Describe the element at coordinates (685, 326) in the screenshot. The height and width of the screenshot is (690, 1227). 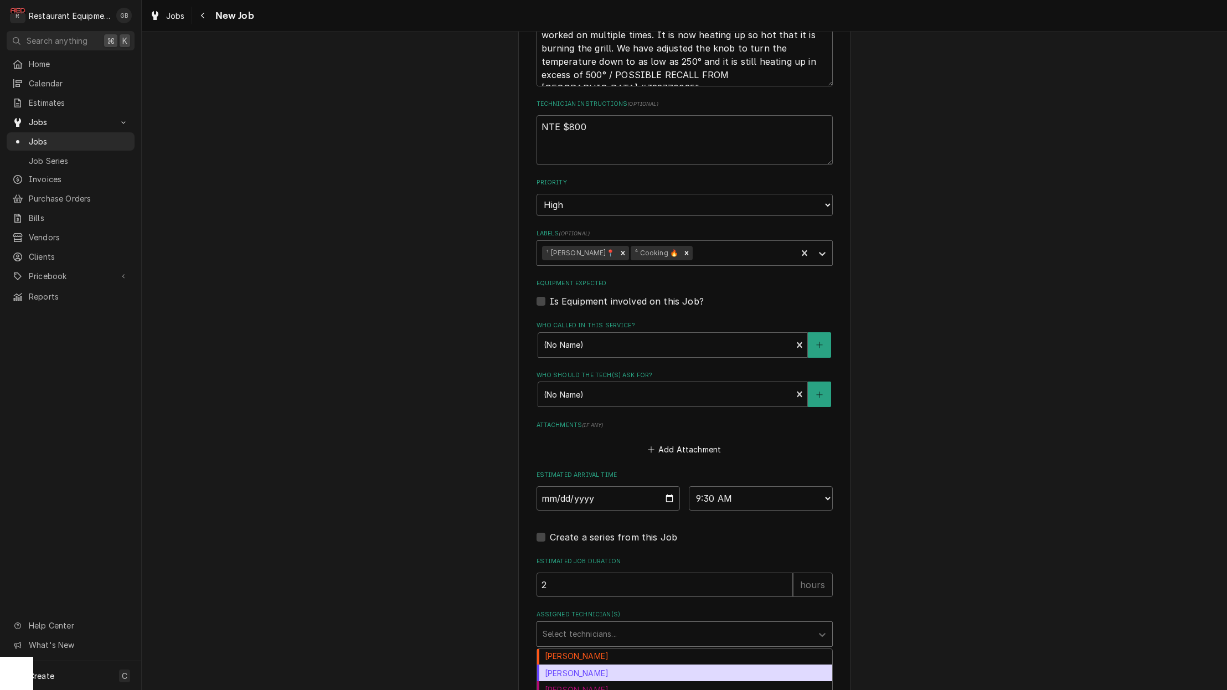
I see `label: Who called in this service?` at that location.